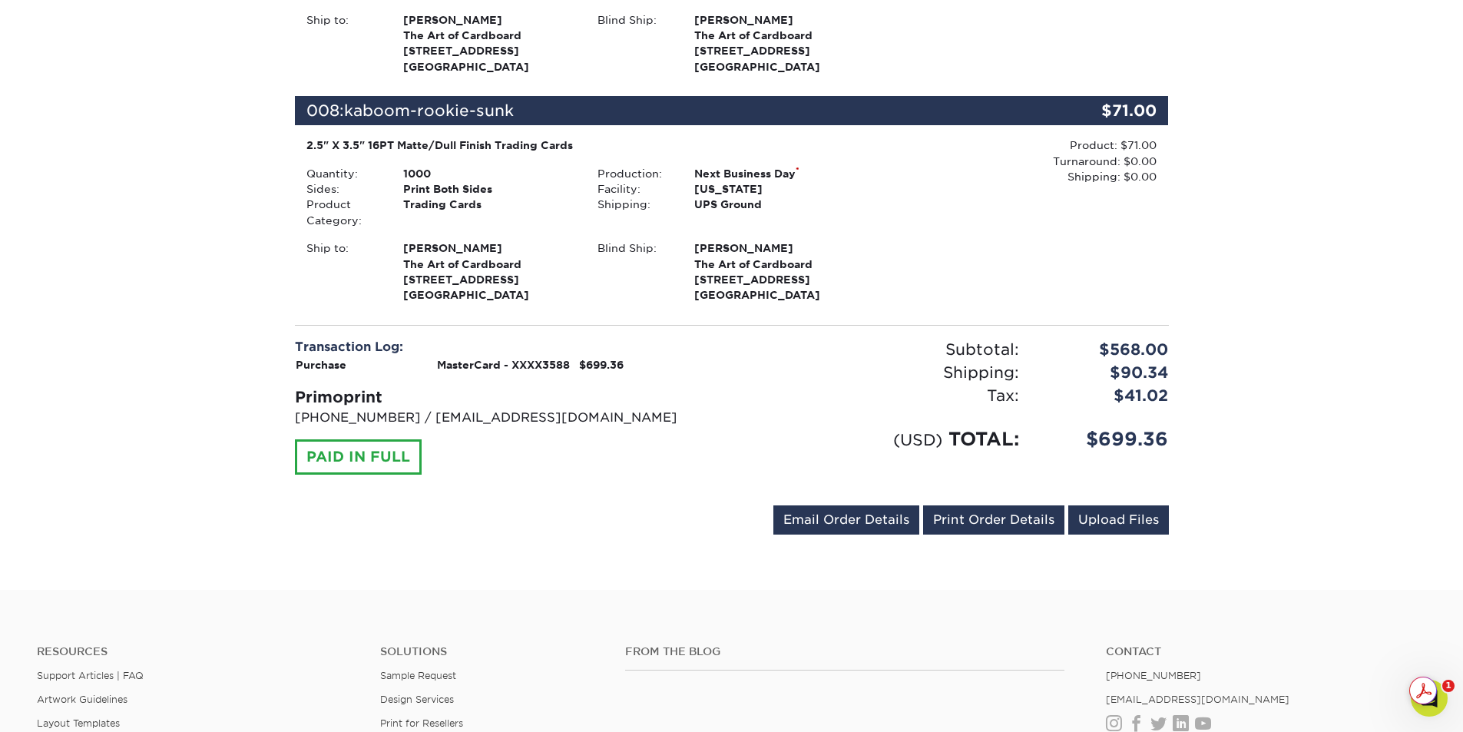 The width and height of the screenshot is (1463, 732). Describe the element at coordinates (1105, 439) in the screenshot. I see `div: $699.36` at that location.